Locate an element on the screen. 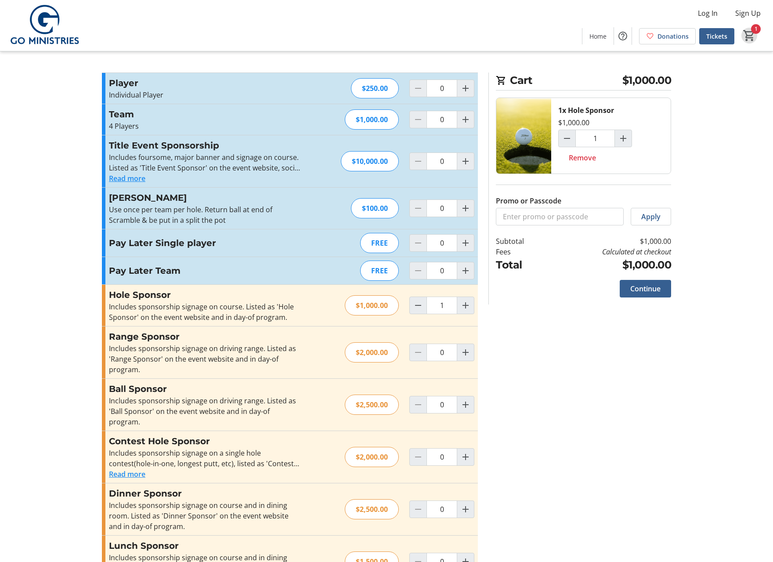 This screenshot has height=562, width=773. button: Cart is located at coordinates (750, 36).